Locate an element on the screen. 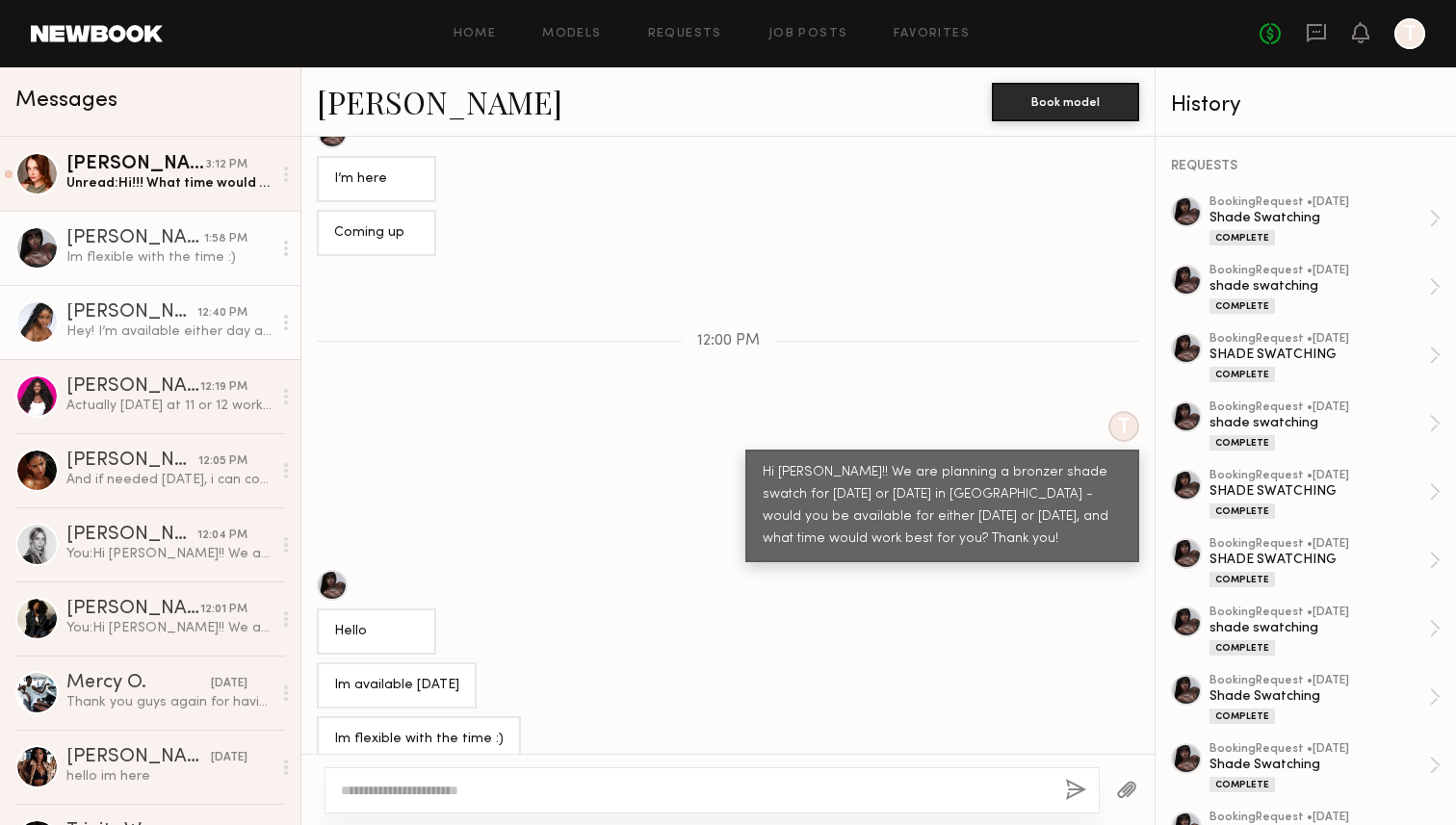 The height and width of the screenshot is (825, 1456). div: 3:12 PM is located at coordinates (226, 165).